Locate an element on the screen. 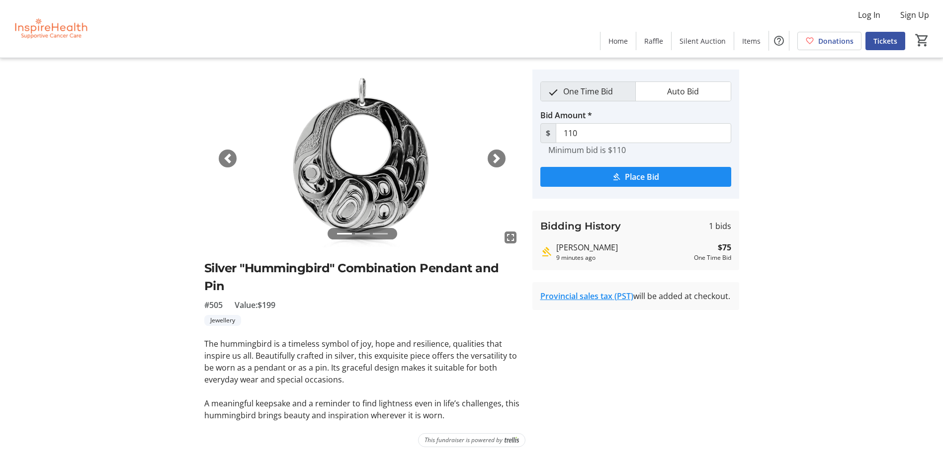  span: Raffle is located at coordinates (653, 41).